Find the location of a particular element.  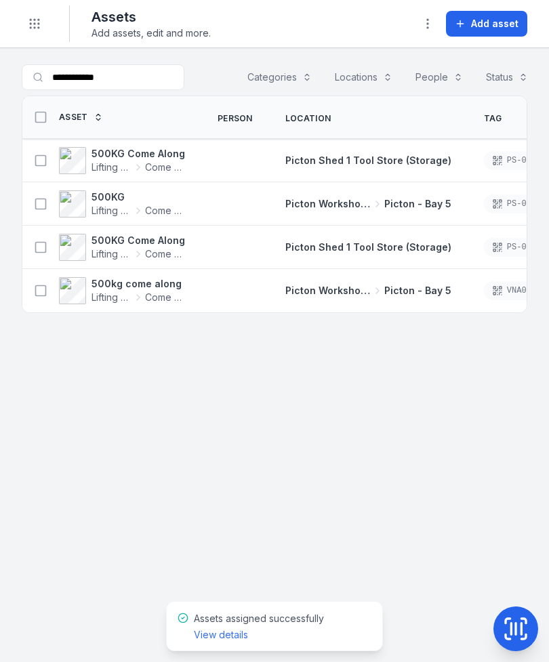

div: PS-0320 is located at coordinates (517, 204).